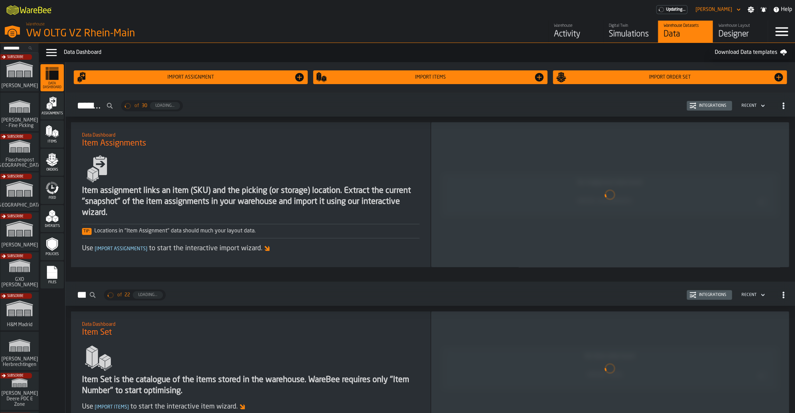  What do you see at coordinates (35, 24) in the screenshot?
I see `span: Warehouse` at bounding box center [35, 24].